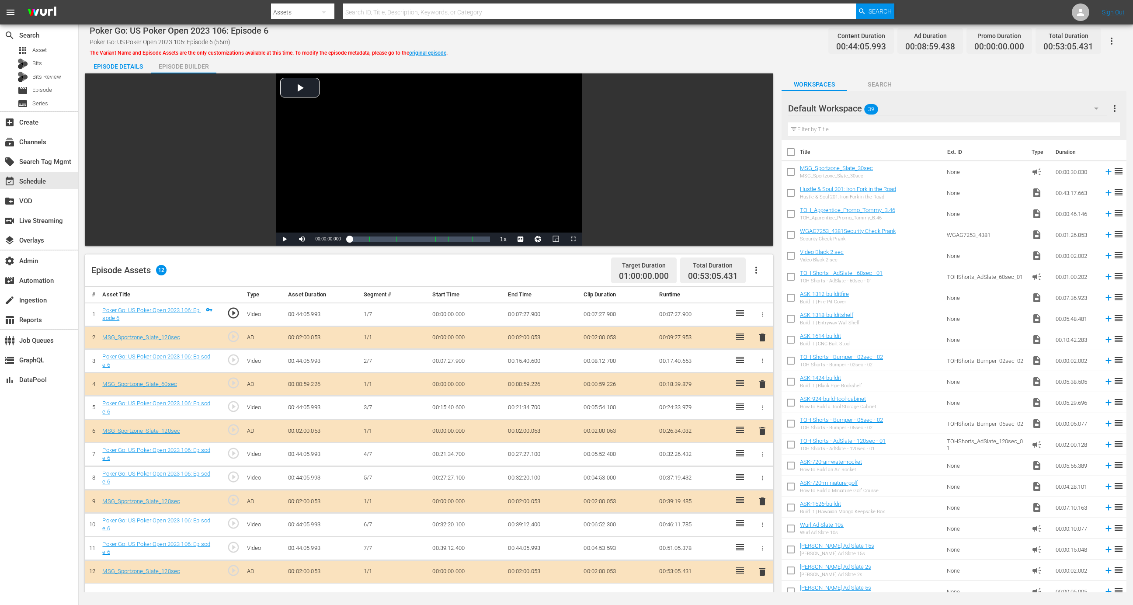 This screenshot has width=1133, height=605. Describe the element at coordinates (986, 277) in the screenshot. I see `td: TOHShorts_AdSlate_60sec_01` at that location.